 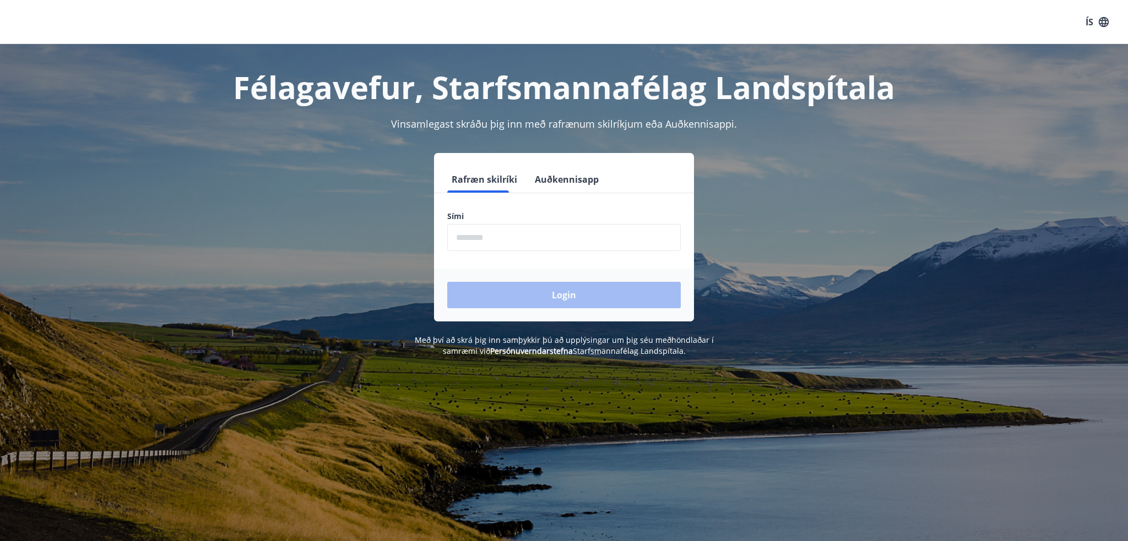 What do you see at coordinates (567, 180) in the screenshot?
I see `button: Auðkennisapp` at bounding box center [567, 180].